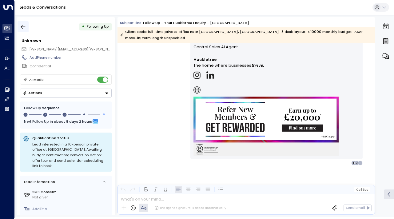 The image size is (394, 219). What do you see at coordinates (360, 163) in the screenshot?
I see `div: T` at bounding box center [360, 163].